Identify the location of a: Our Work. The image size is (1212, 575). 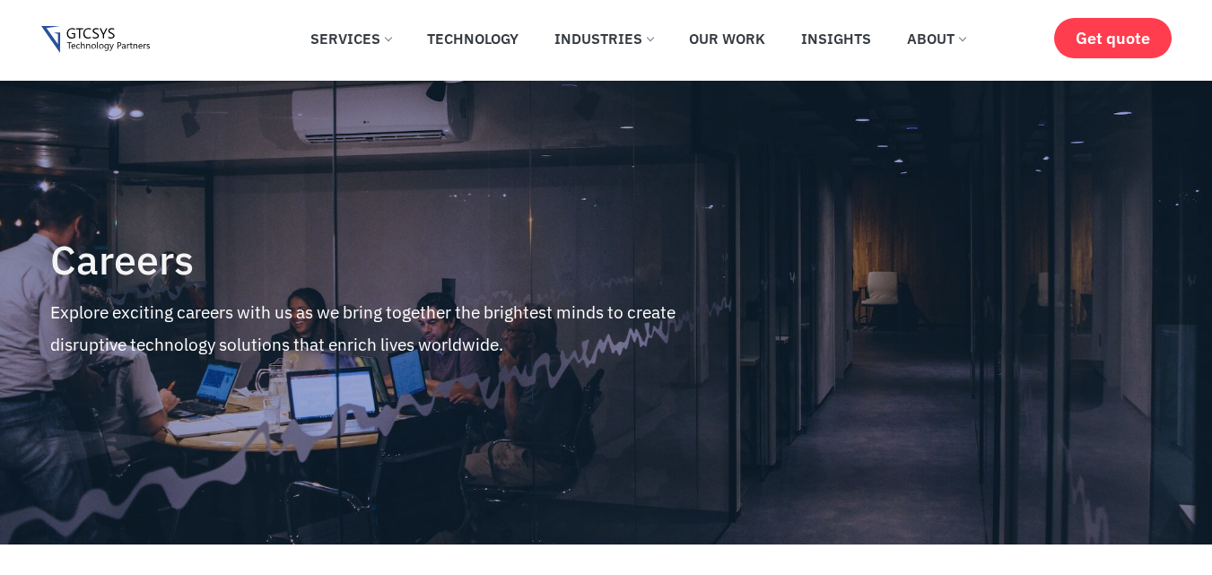
(727, 39).